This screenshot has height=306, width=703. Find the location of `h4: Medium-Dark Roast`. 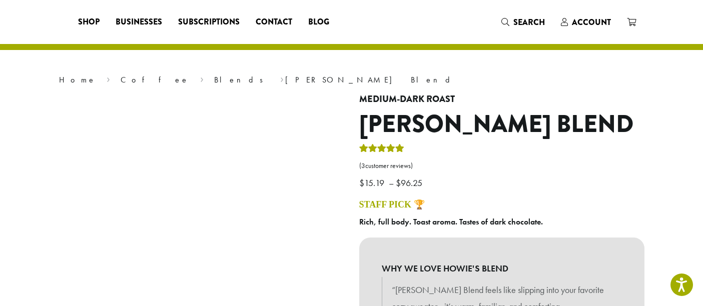

h4: Medium-Dark Roast is located at coordinates (502, 100).